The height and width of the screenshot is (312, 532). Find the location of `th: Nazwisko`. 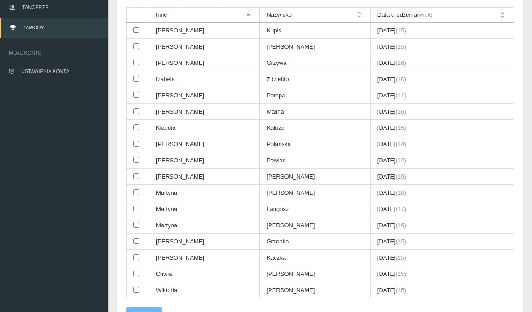

th: Nazwisko is located at coordinates (315, 15).